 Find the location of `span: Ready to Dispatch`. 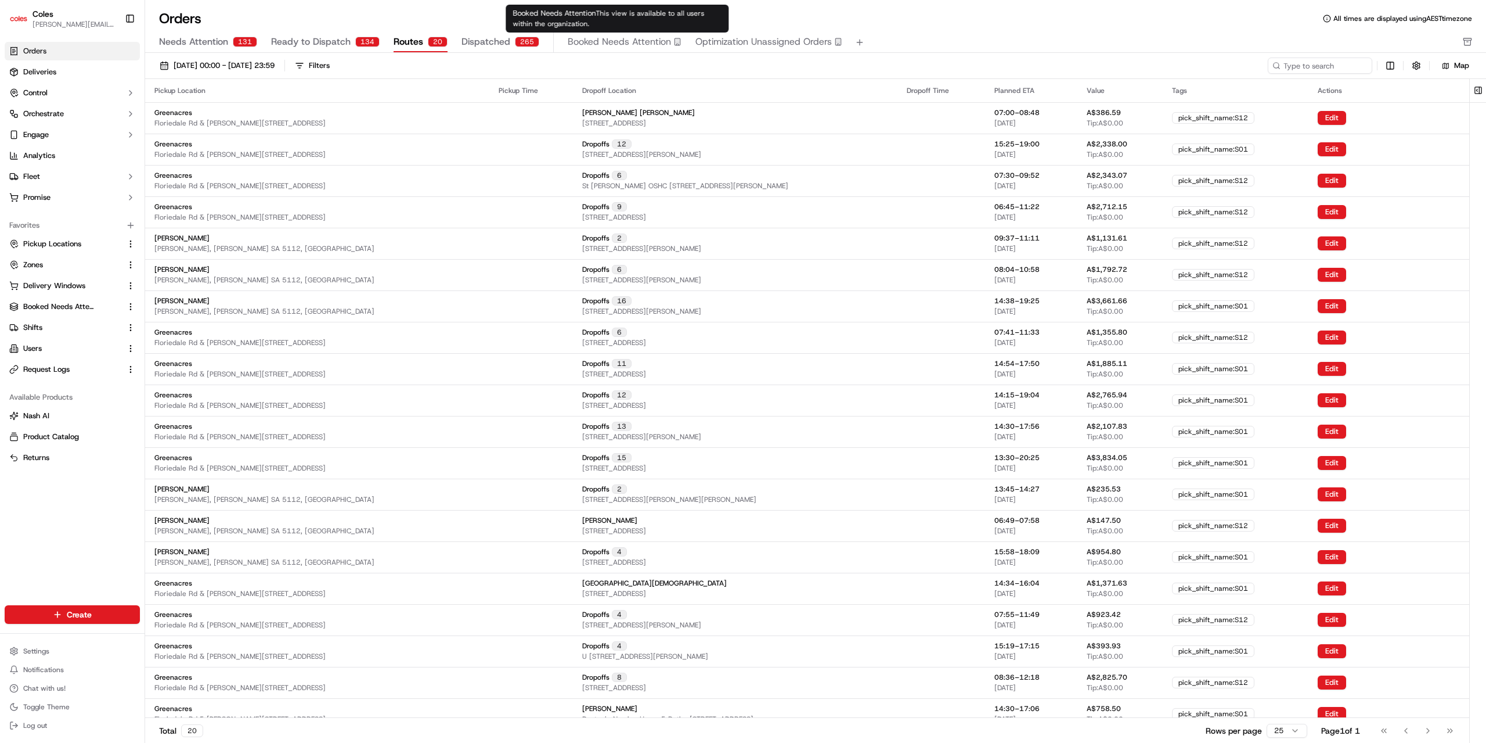

span: Ready to Dispatch is located at coordinates (311, 42).